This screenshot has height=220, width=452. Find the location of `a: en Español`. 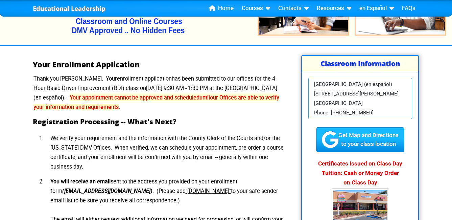

a: en Español is located at coordinates (377, 8).